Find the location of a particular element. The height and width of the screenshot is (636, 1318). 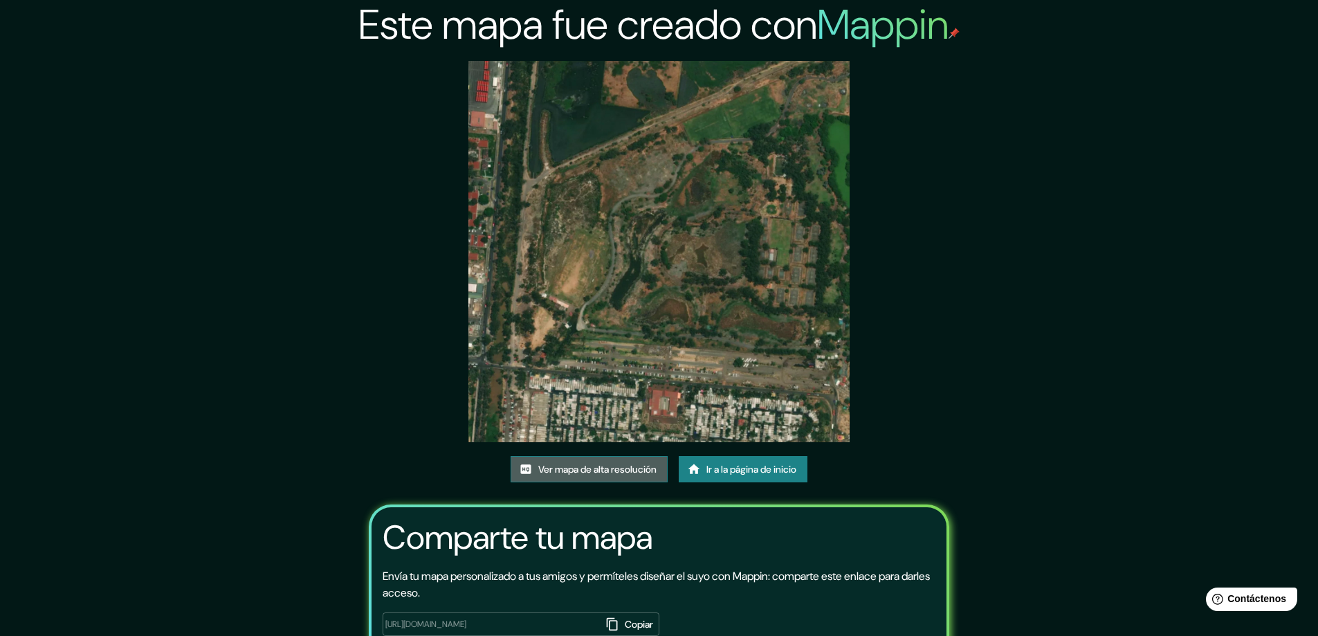

a: Ver mapa de alta resolución is located at coordinates (589, 469).